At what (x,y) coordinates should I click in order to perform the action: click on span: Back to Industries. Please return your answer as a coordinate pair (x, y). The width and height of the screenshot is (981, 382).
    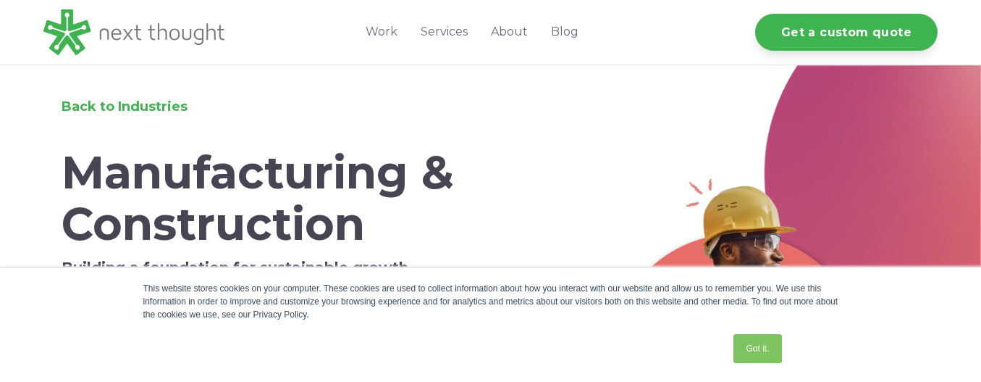
    Looking at the image, I should click on (125, 106).